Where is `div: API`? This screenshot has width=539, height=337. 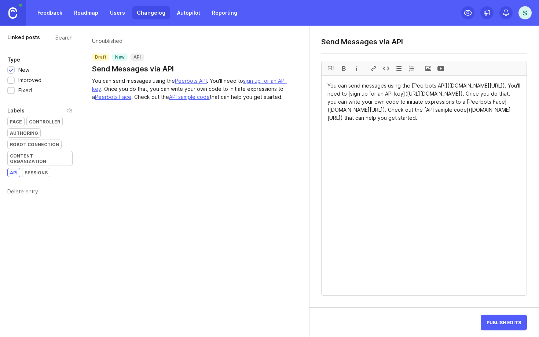 div: API is located at coordinates (14, 173).